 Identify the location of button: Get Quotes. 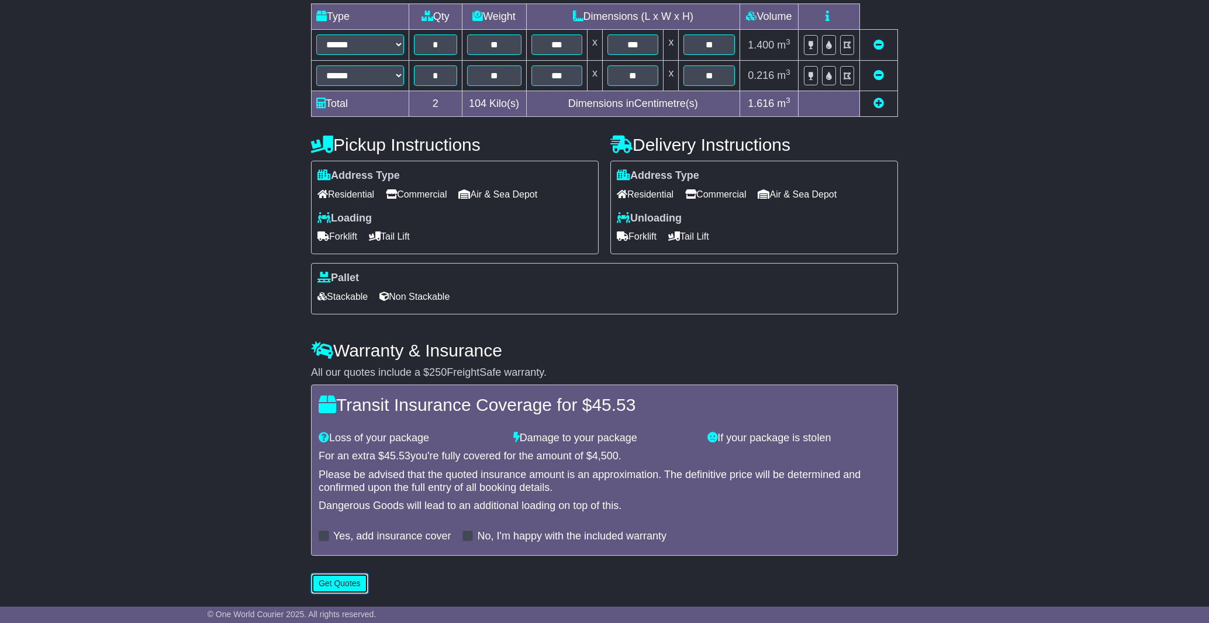
(340, 583).